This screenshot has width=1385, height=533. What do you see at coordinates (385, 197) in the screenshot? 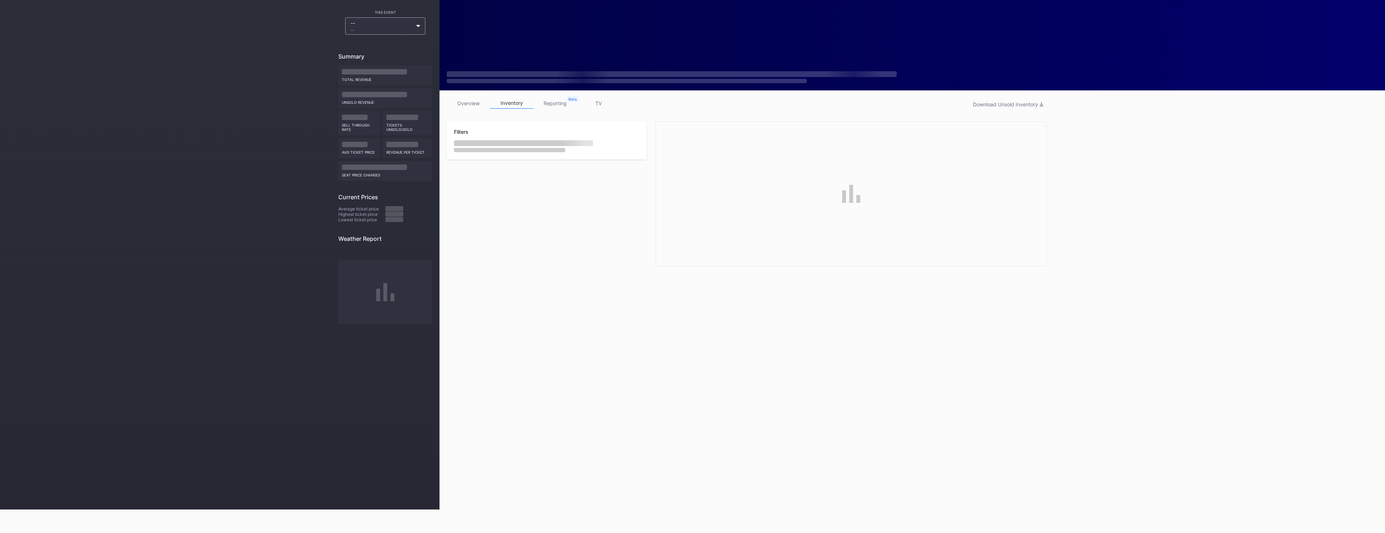
I see `div: Current Prices` at bounding box center [385, 197].